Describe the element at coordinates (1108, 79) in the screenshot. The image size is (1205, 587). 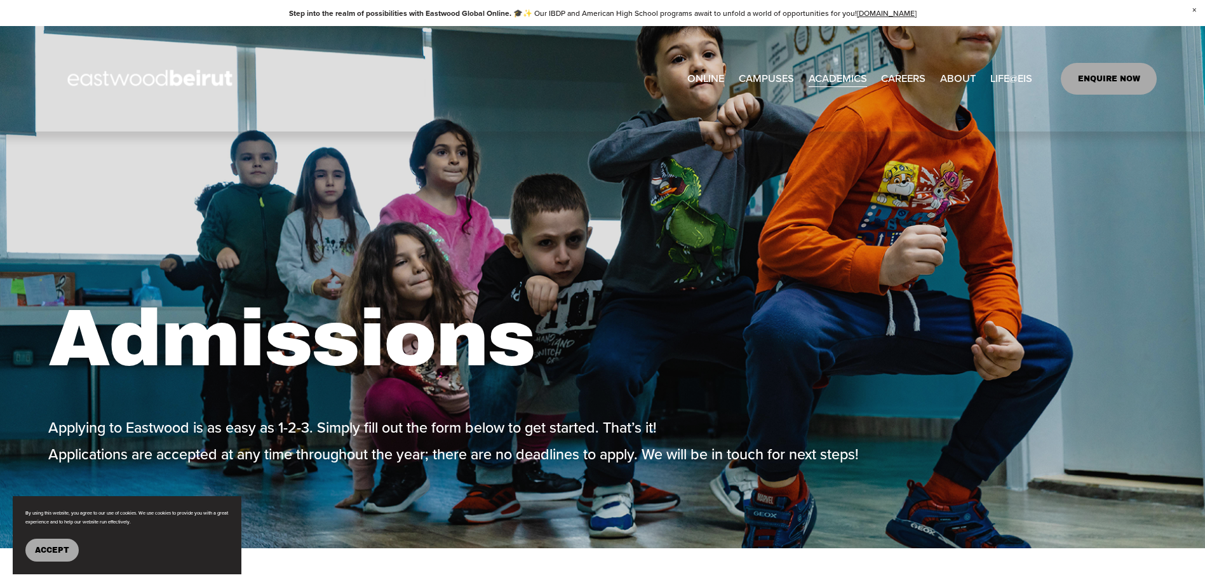
I see `a: ENQUIRE NOW` at that location.